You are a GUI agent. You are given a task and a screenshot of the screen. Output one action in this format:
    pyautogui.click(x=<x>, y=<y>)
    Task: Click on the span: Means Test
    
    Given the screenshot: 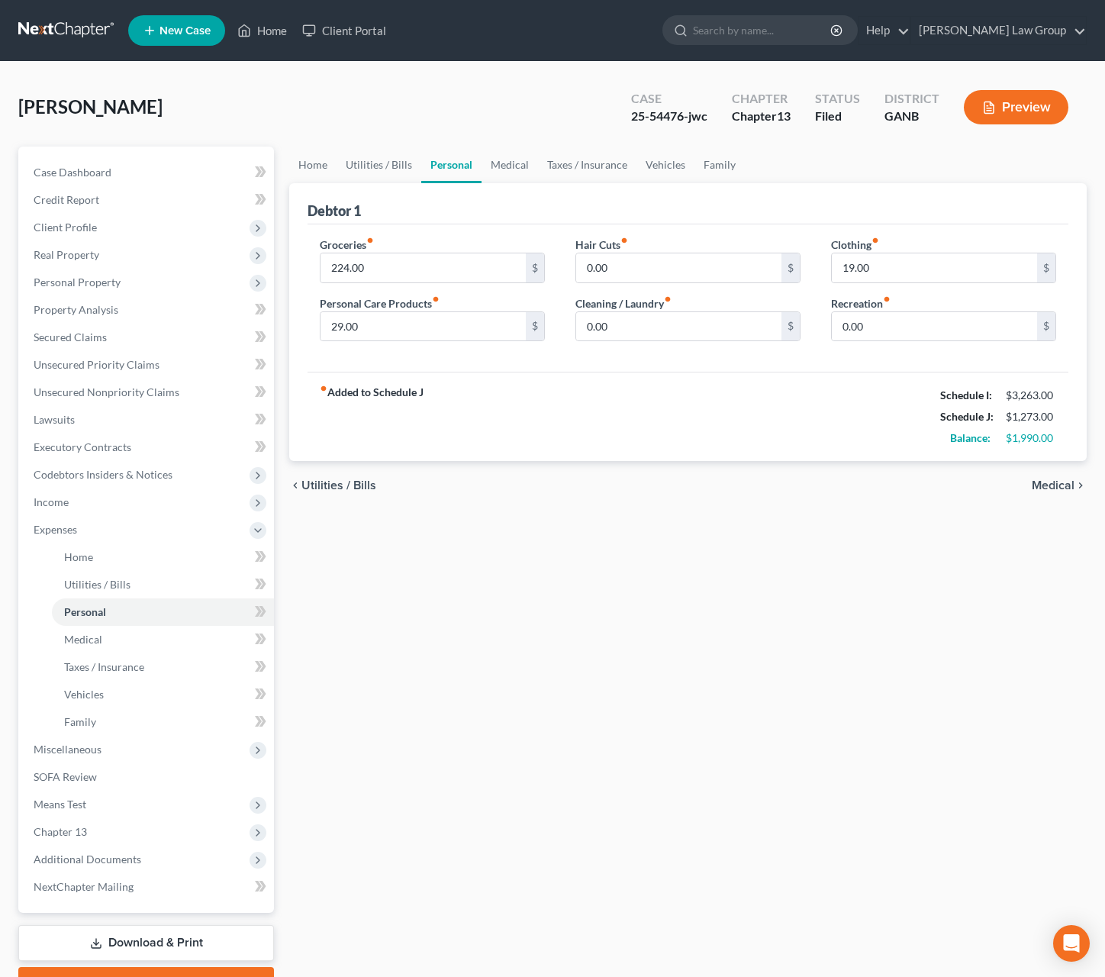 What is the action you would take?
    pyautogui.click(x=60, y=804)
    